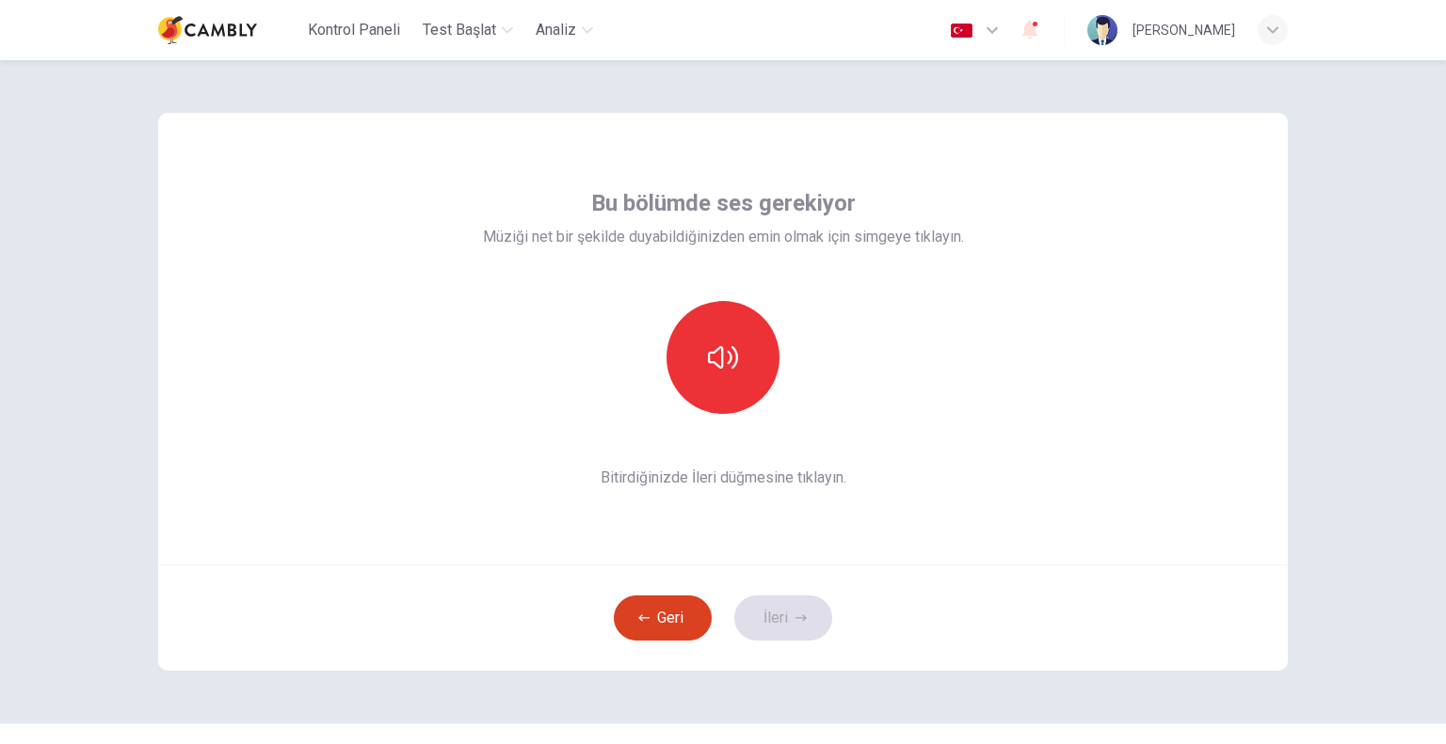  What do you see at coordinates (354, 30) in the screenshot?
I see `a: Kontrol Paneli` at bounding box center [354, 30].